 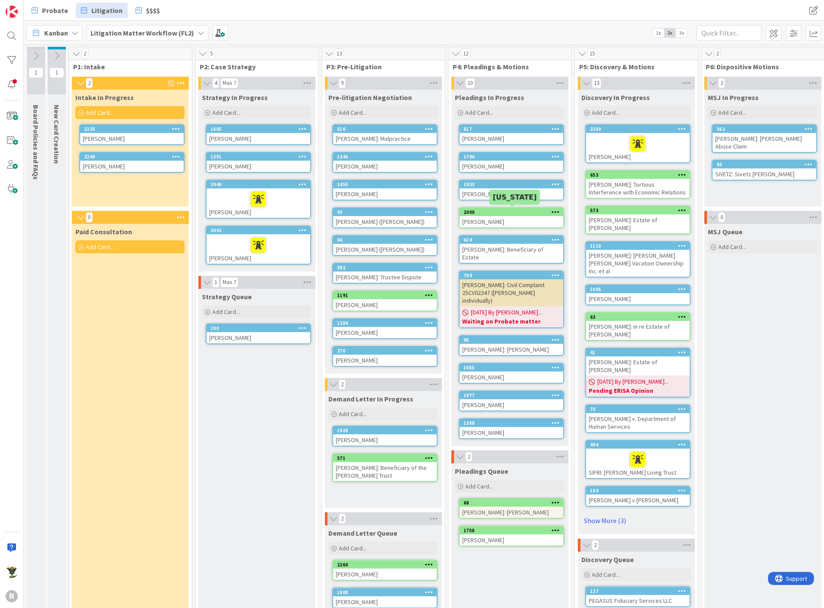 I want to click on div: 1388, so click(x=514, y=423).